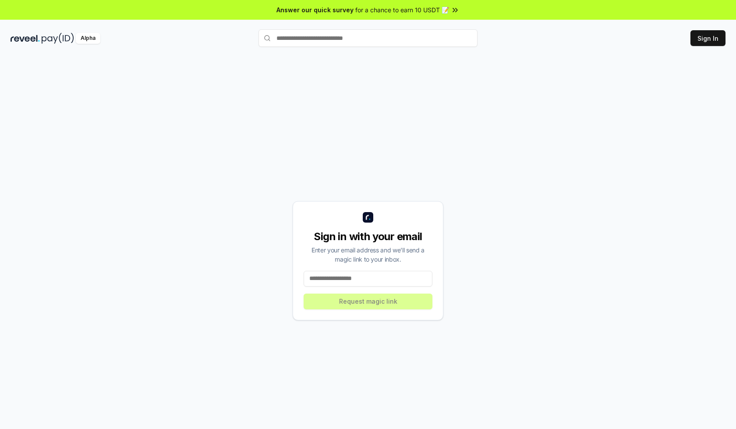 The width and height of the screenshot is (736, 429). I want to click on img: pay_id, so click(58, 38).